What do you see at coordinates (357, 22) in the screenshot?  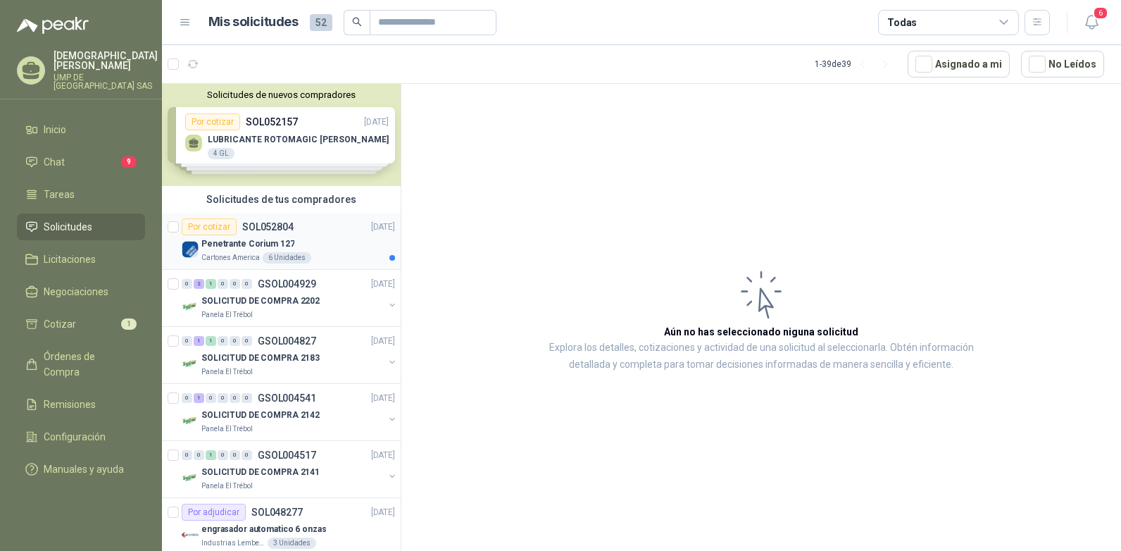 I see `span: search` at bounding box center [357, 22].